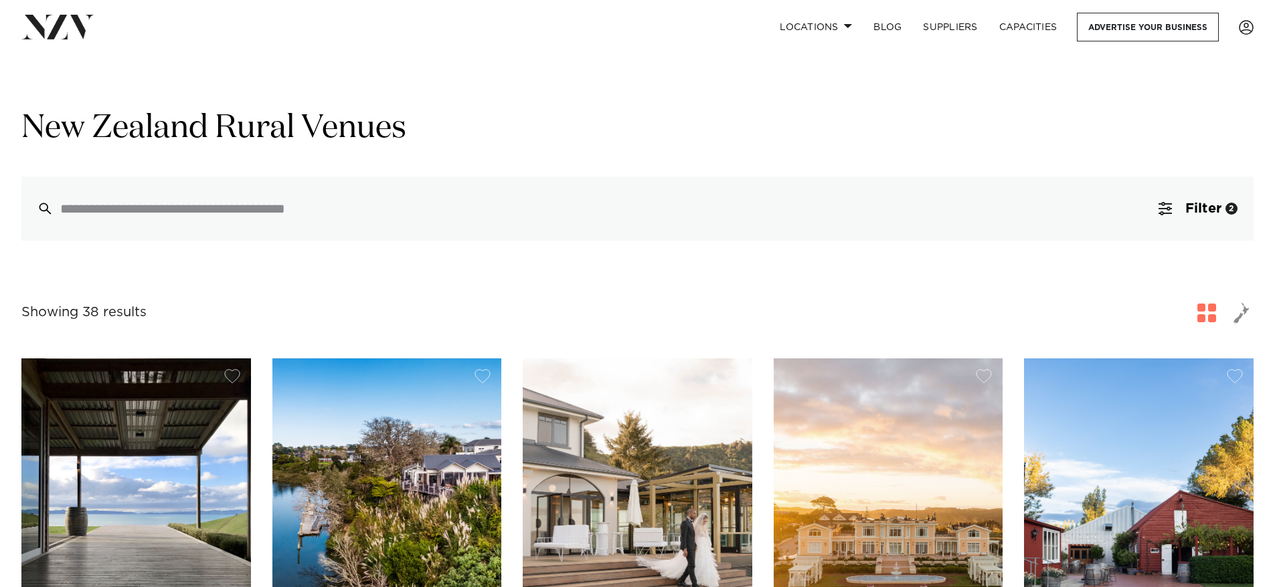 The width and height of the screenshot is (1275, 587). Describe the element at coordinates (1198, 209) in the screenshot. I see `button: Filter2` at that location.